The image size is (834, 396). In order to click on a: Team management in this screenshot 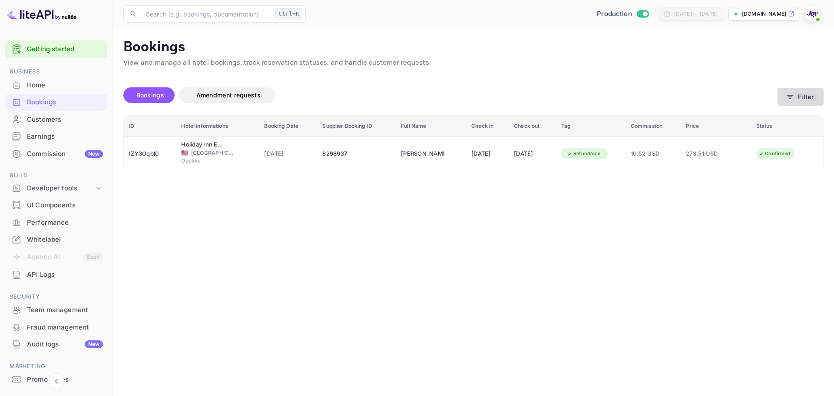, I will do `click(56, 309)`.